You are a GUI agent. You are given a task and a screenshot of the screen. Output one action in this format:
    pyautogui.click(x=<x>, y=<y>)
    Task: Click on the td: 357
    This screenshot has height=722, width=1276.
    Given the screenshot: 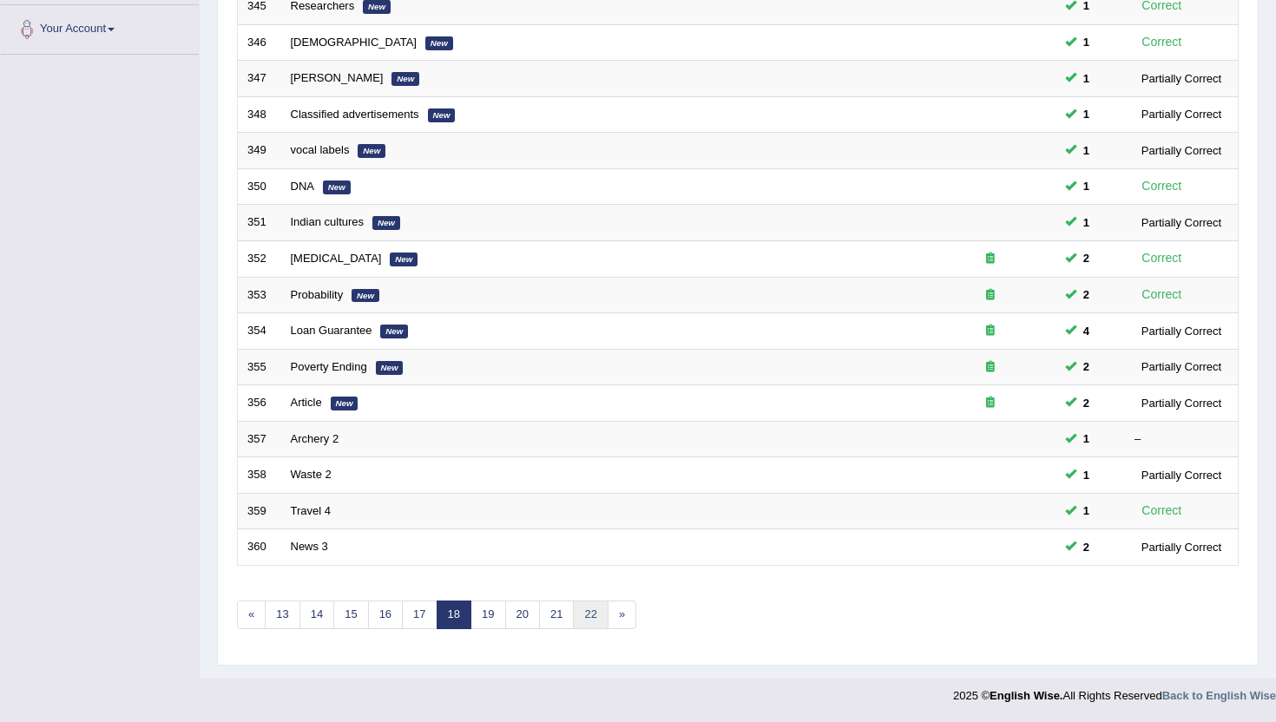 What is the action you would take?
    pyautogui.click(x=259, y=439)
    